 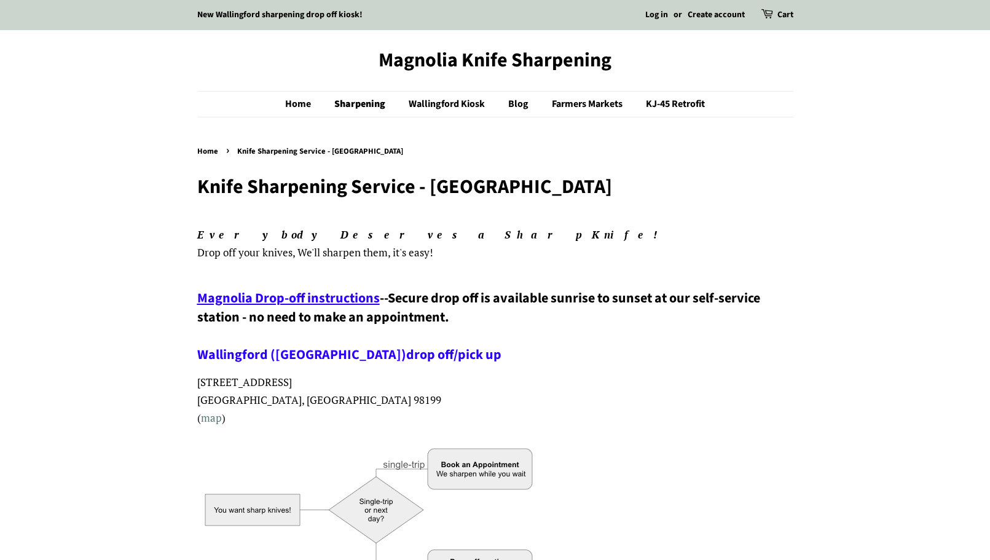 I want to click on span: Drop off your knives, so click(x=245, y=252).